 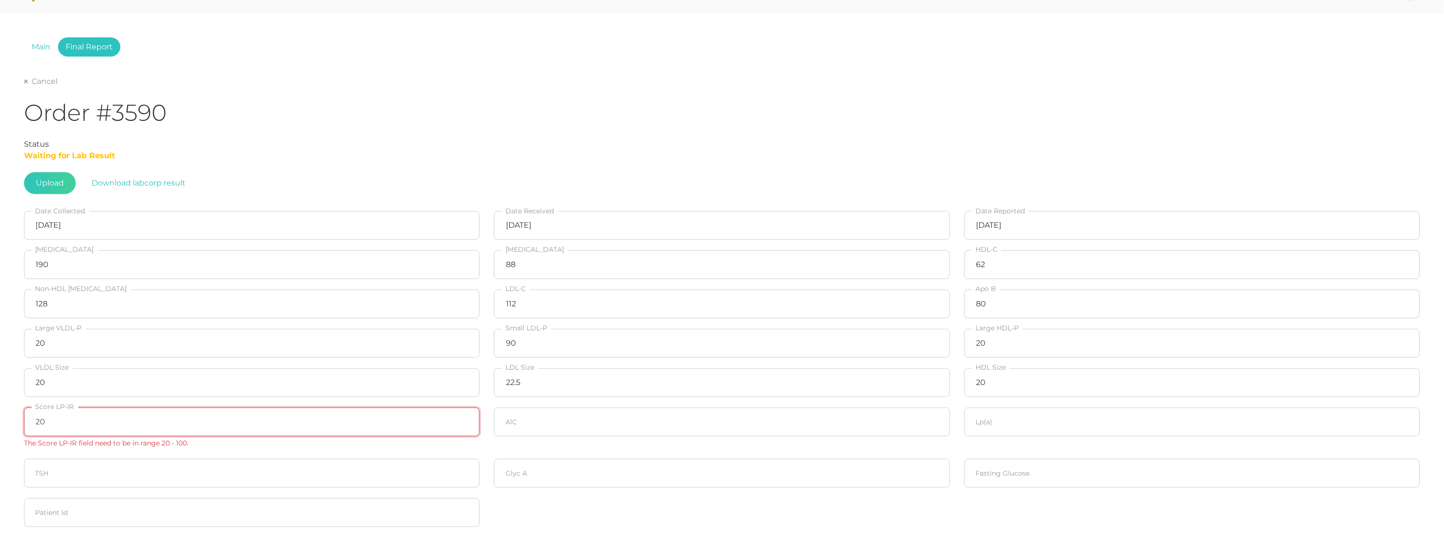 What do you see at coordinates (252, 304) in the screenshot?
I see `input: Non-HDL Cholesterol` at bounding box center [252, 304].